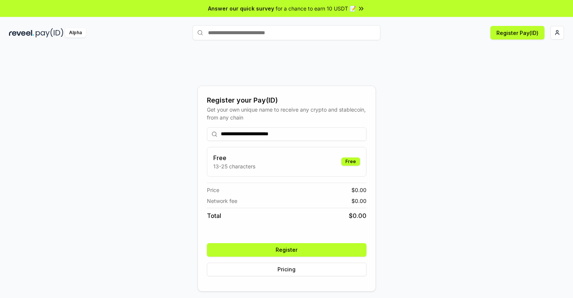 Image resolution: width=573 pixels, height=298 pixels. What do you see at coordinates (213, 190) in the screenshot?
I see `span: Price` at bounding box center [213, 190].